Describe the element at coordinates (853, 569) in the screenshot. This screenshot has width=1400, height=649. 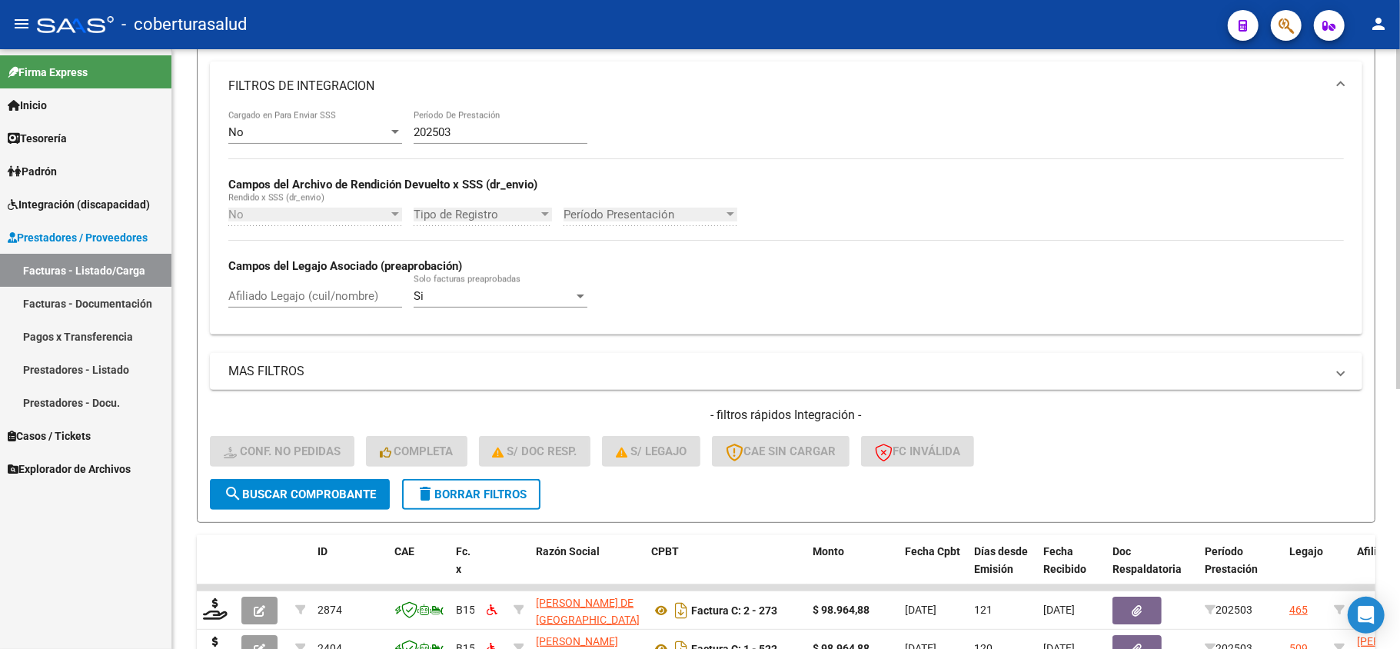
I see `datatable-header-cell: Monto` at that location.